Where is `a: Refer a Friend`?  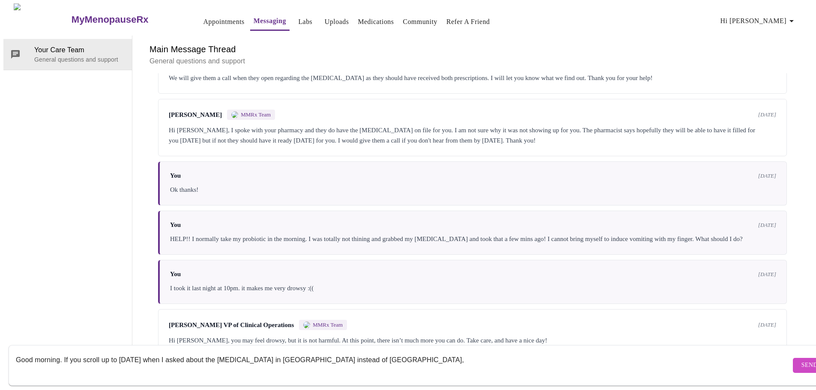
a: Refer a Friend is located at coordinates (468, 22).